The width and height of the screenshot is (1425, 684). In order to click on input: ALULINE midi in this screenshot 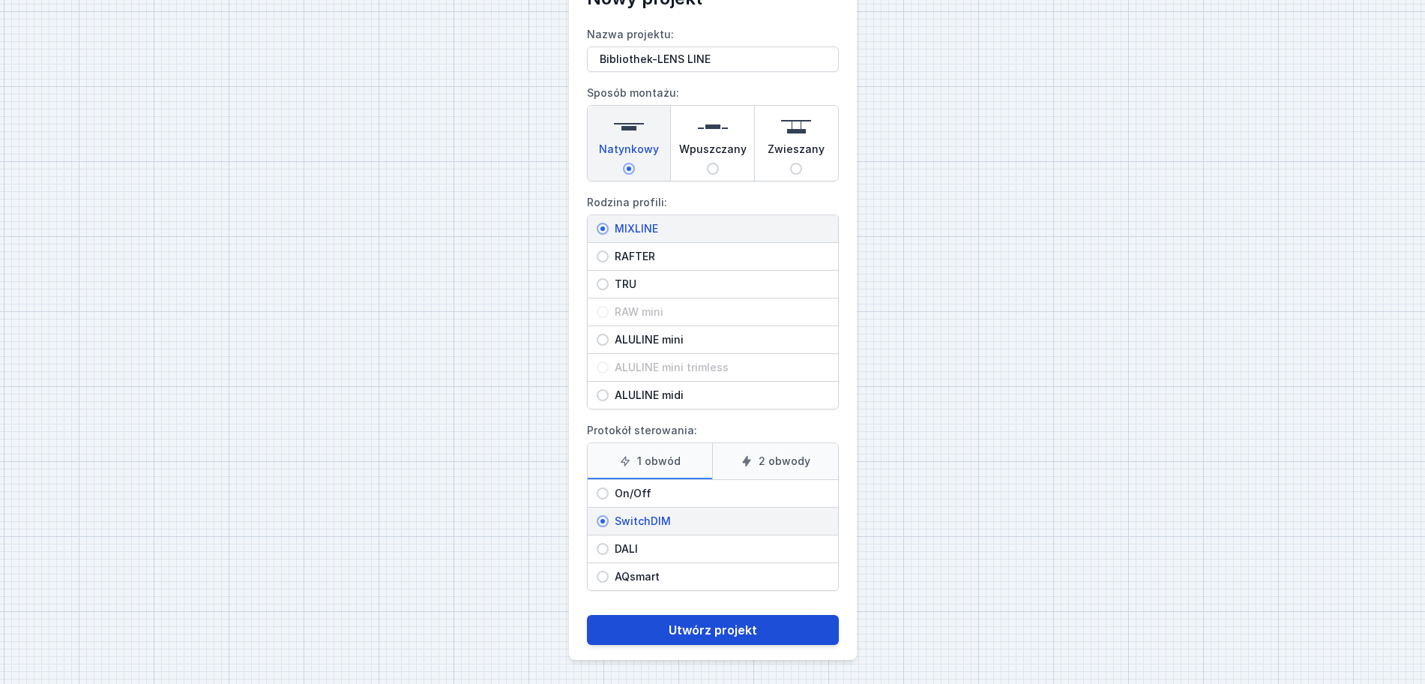, I will do `click(603, 395)`.